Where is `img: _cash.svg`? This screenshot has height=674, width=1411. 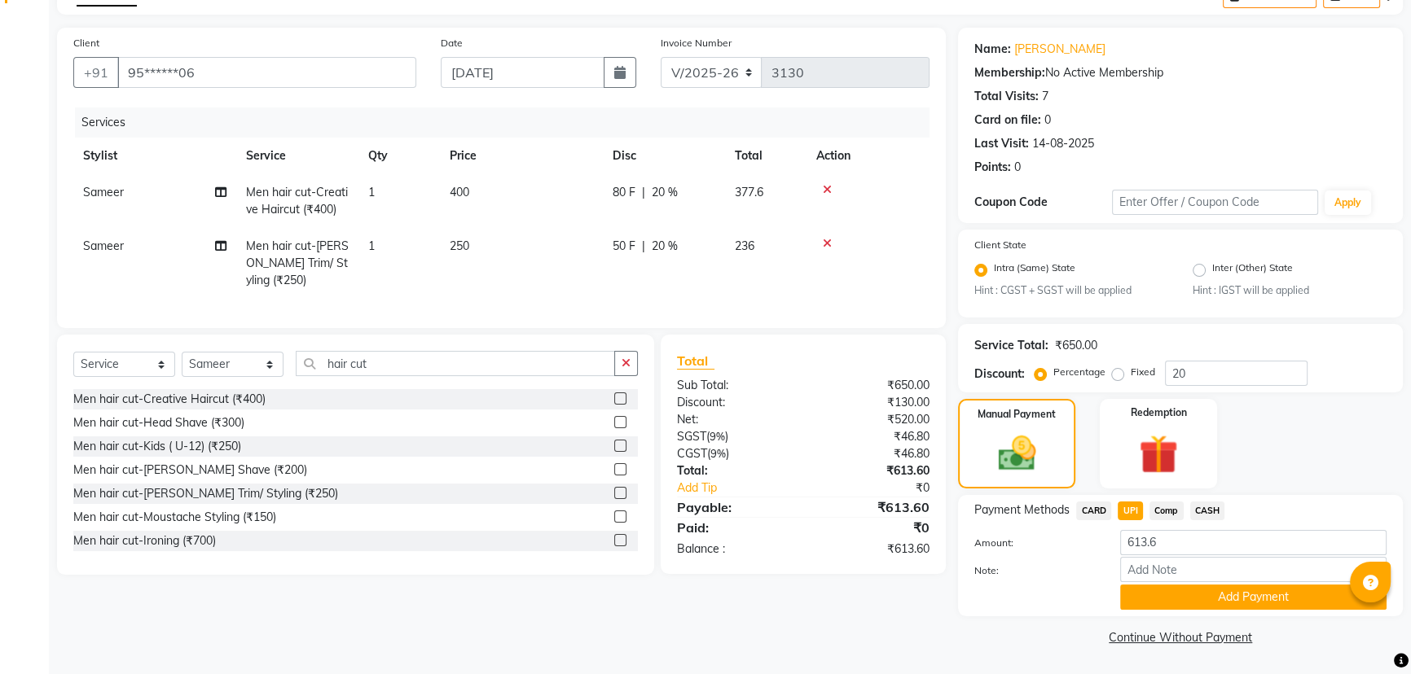
img: _cash.svg is located at coordinates (1017, 453).